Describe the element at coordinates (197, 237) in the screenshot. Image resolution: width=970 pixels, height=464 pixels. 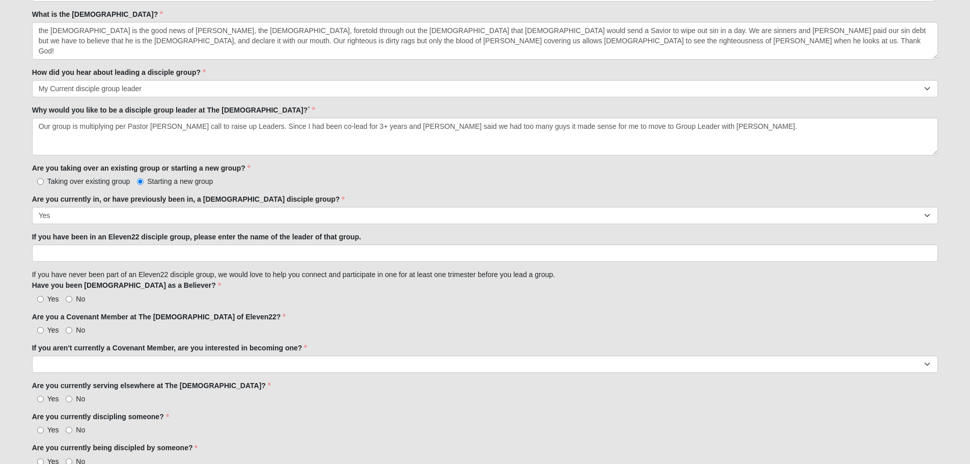
I see `label: If you have been in an Eleven22 disciple group, please enter the name of the leader of that group.` at that location.